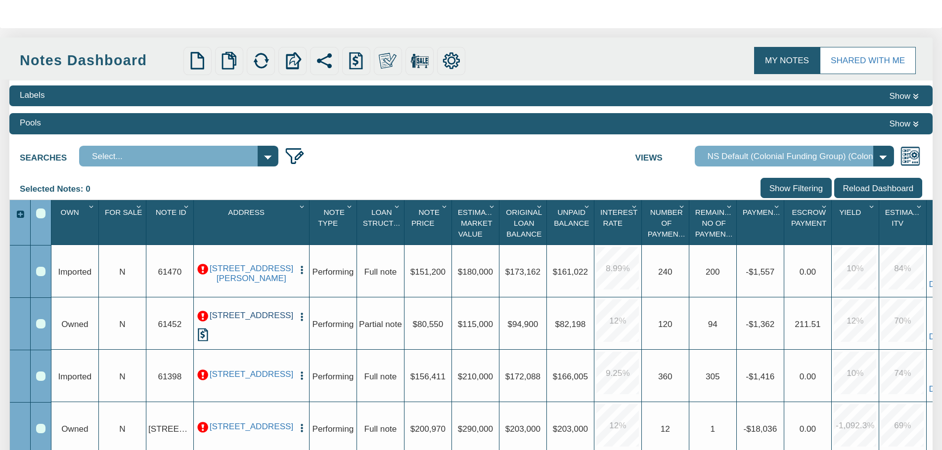  Describe the element at coordinates (760, 272) in the screenshot. I see `span: -$1,557` at that location.